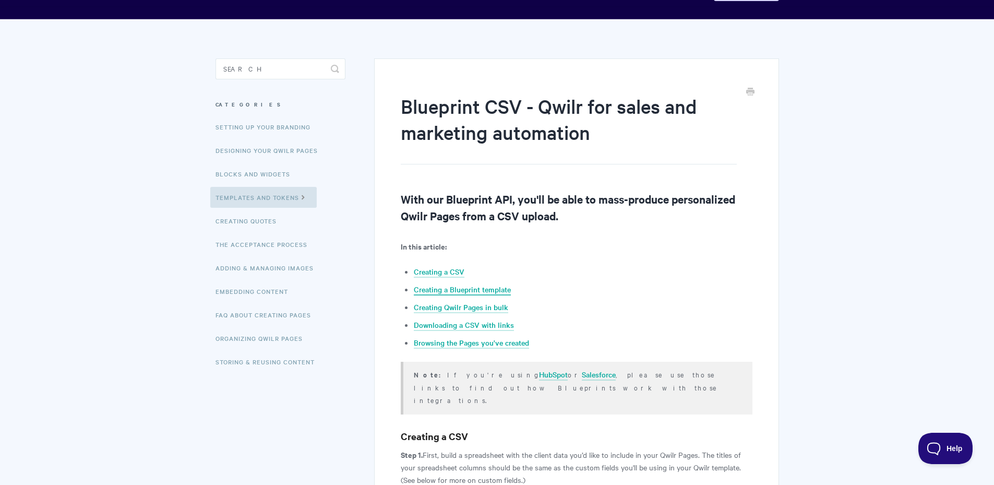 This screenshot has height=485, width=994. I want to click on a: Embedding Content, so click(256, 291).